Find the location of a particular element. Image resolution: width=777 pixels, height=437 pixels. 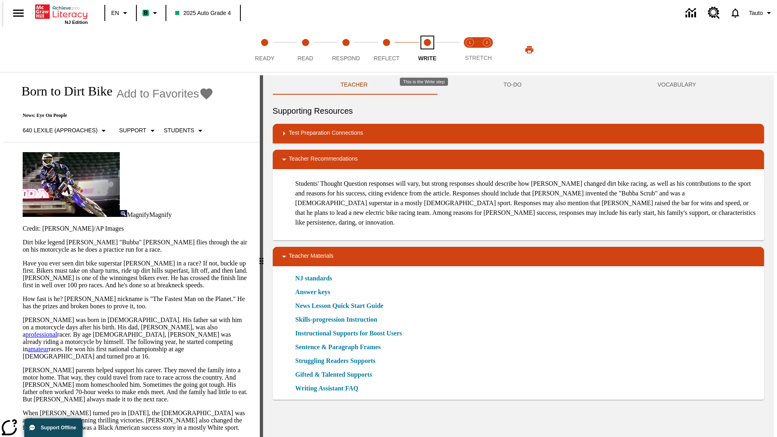

div: activity is located at coordinates (519, 256).